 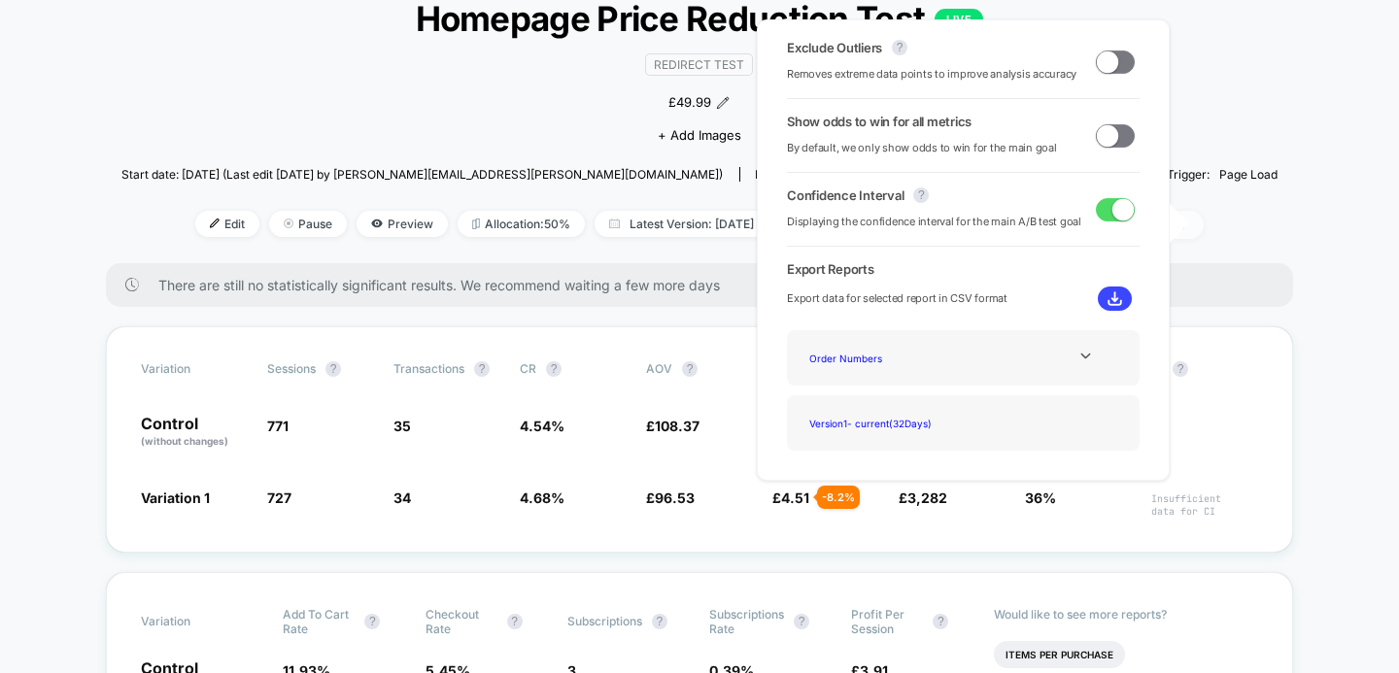 What do you see at coordinates (927, 497) in the screenshot?
I see `span: 3,282` at bounding box center [927, 497].